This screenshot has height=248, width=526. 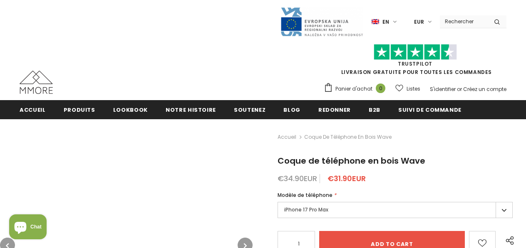 I want to click on a: Créez un compte, so click(x=485, y=89).